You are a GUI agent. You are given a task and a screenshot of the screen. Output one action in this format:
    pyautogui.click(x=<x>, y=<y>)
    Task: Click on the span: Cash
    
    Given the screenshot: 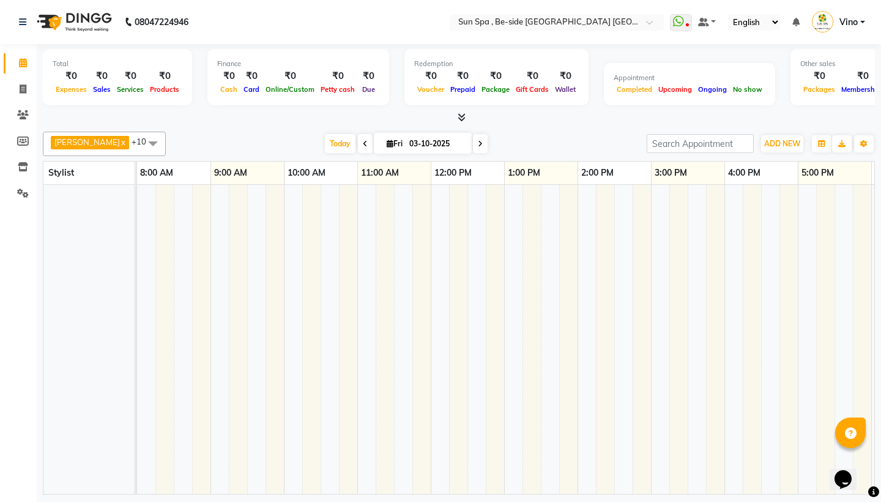 What is the action you would take?
    pyautogui.click(x=229, y=89)
    